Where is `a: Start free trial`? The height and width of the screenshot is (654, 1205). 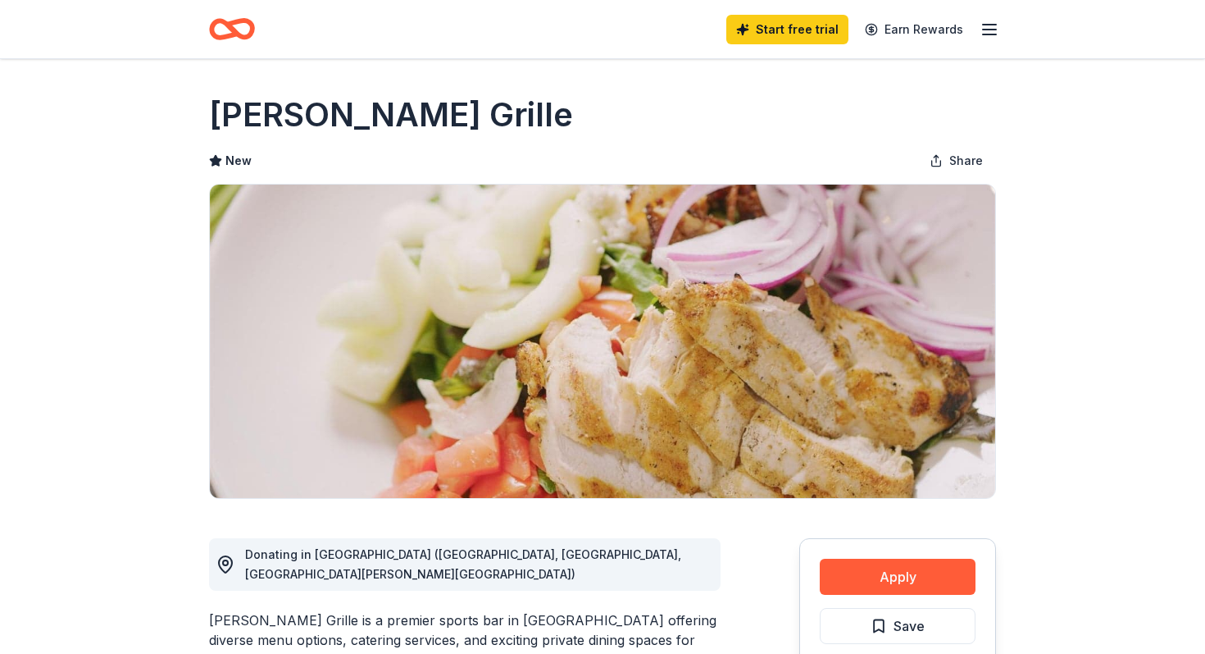 a: Start free trial is located at coordinates (787, 30).